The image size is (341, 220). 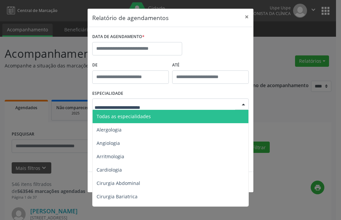 What do you see at coordinates (211, 65) in the screenshot?
I see `label: ATÉ` at bounding box center [211, 65].